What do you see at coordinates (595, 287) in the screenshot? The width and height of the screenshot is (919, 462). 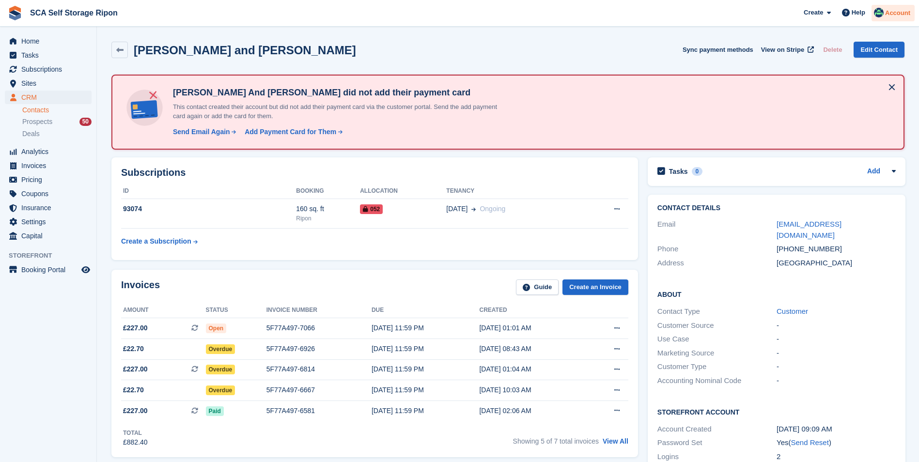 I see `a: Create an Invoice` at bounding box center [595, 287].